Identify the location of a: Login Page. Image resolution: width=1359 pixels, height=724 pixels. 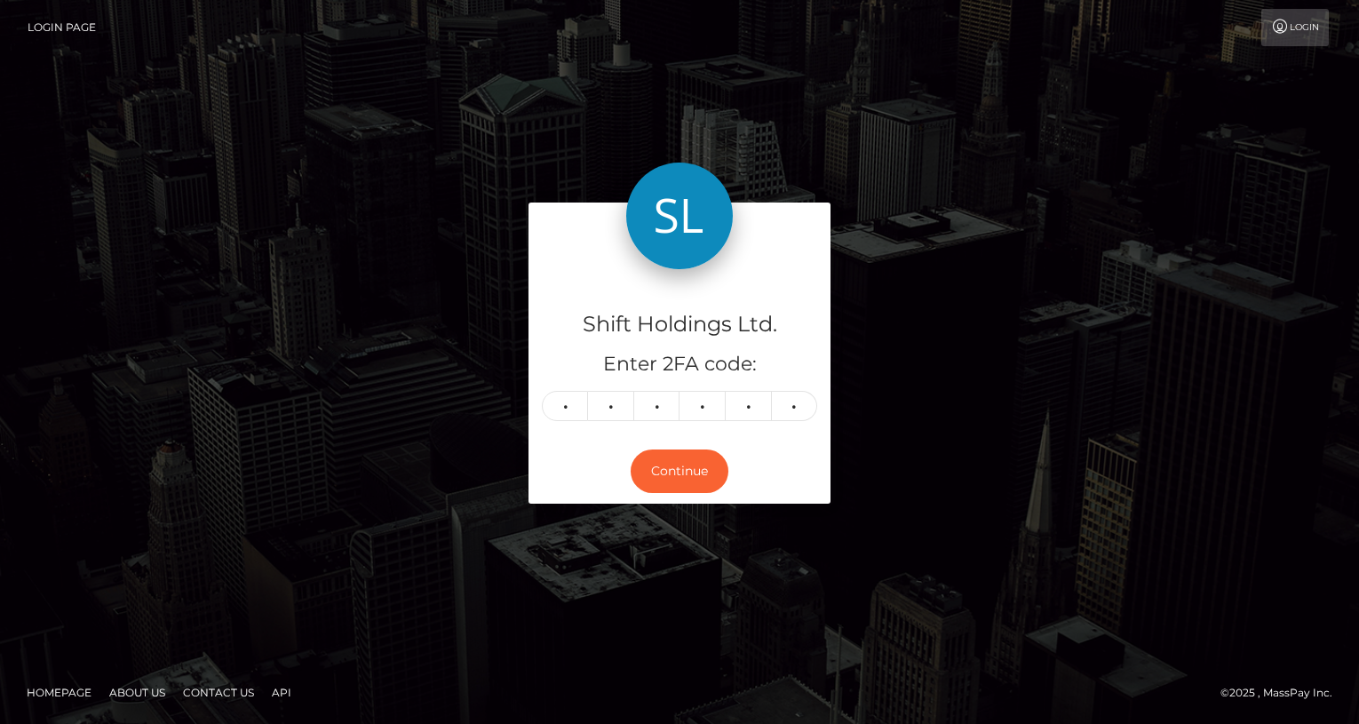
(61, 28).